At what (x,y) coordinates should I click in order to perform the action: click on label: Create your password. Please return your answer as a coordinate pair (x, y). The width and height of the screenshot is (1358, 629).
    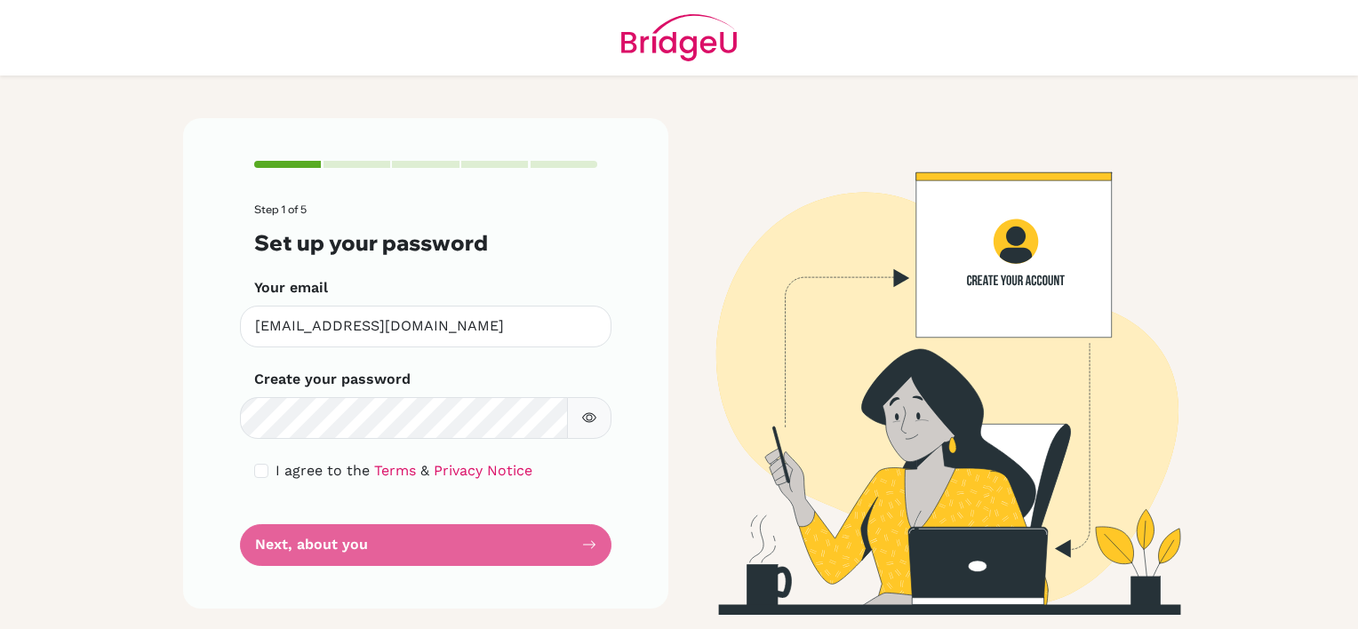
    Looking at the image, I should click on (332, 380).